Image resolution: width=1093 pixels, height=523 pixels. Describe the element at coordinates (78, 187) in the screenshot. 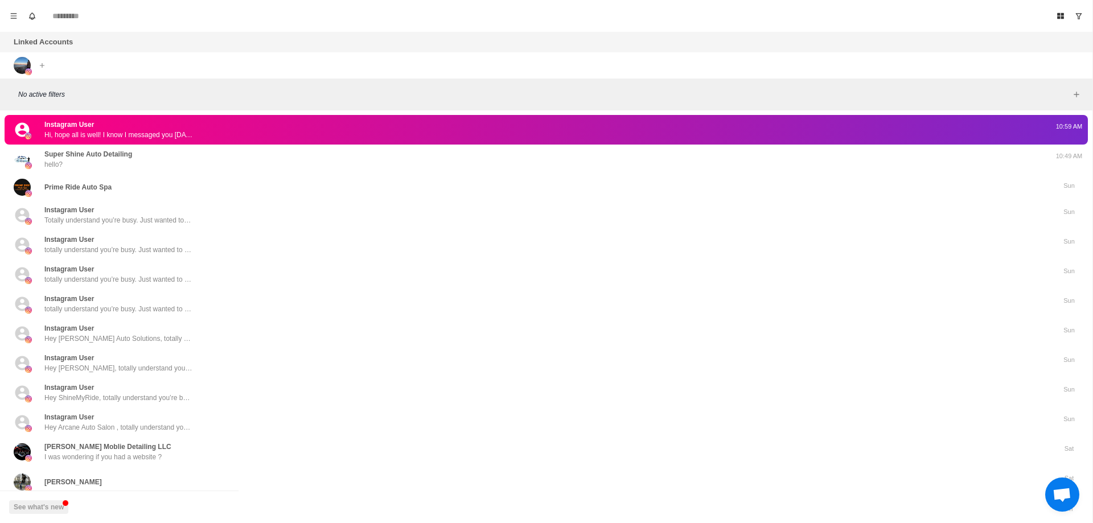

I see `p: Prime Ride Auto Spa` at that location.